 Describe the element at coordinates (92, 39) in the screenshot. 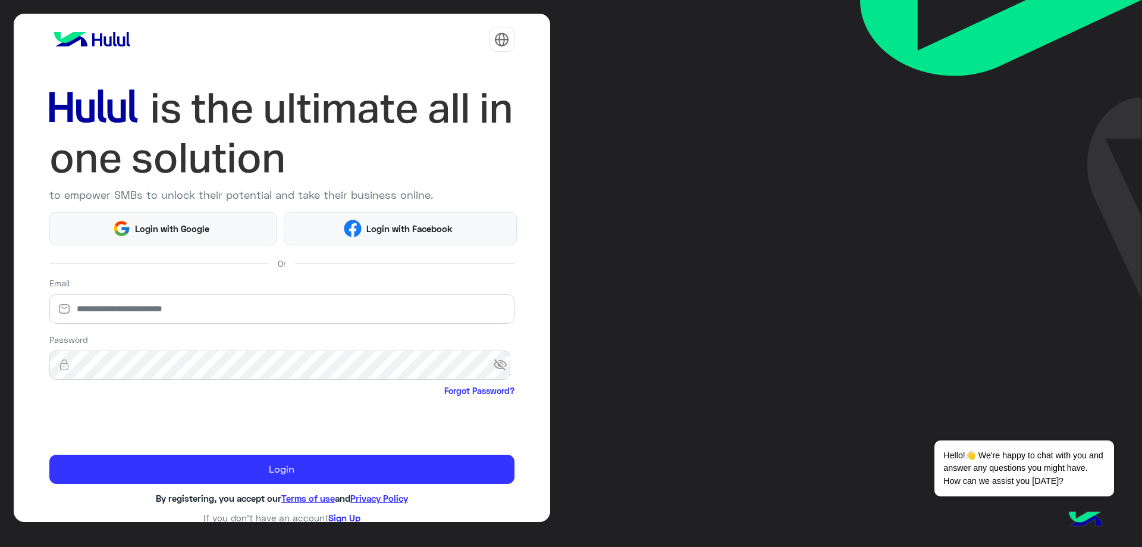

I see `img: logo` at that location.